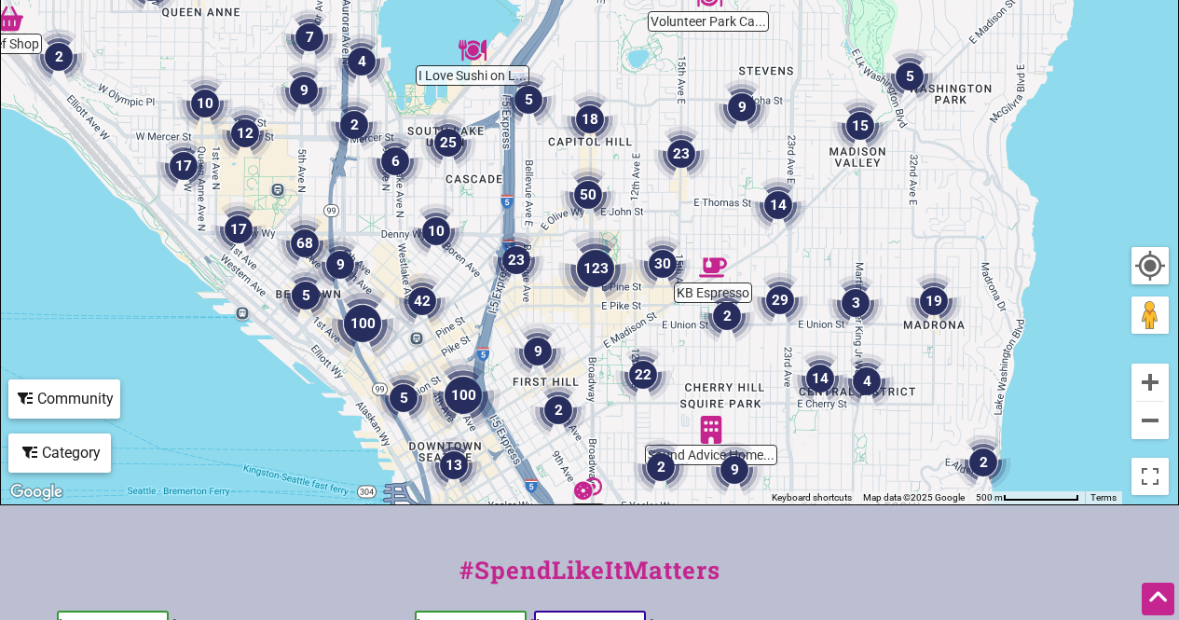  I want to click on div: Sound Advice Home Inspection, so click(711, 430).